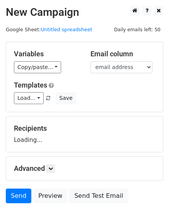 The height and width of the screenshot is (204, 169). I want to click on a: Preview, so click(50, 196).